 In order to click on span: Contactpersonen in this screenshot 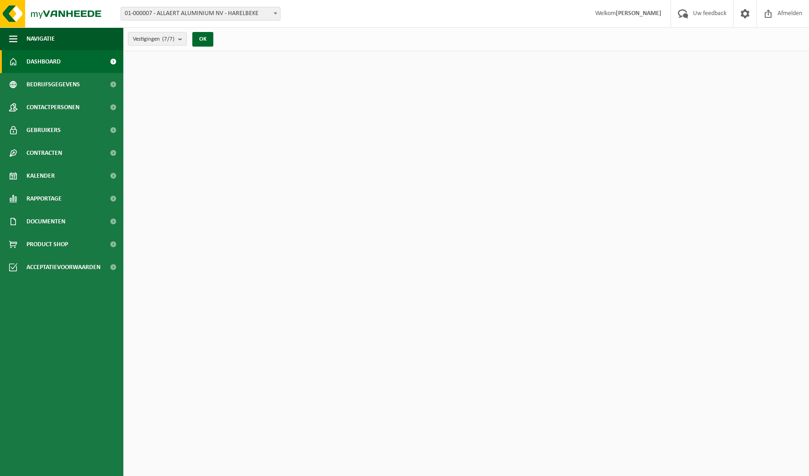, I will do `click(53, 107)`.